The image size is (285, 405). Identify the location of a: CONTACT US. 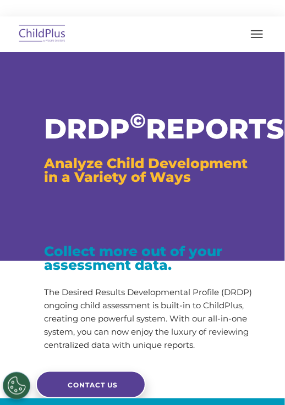
(91, 385).